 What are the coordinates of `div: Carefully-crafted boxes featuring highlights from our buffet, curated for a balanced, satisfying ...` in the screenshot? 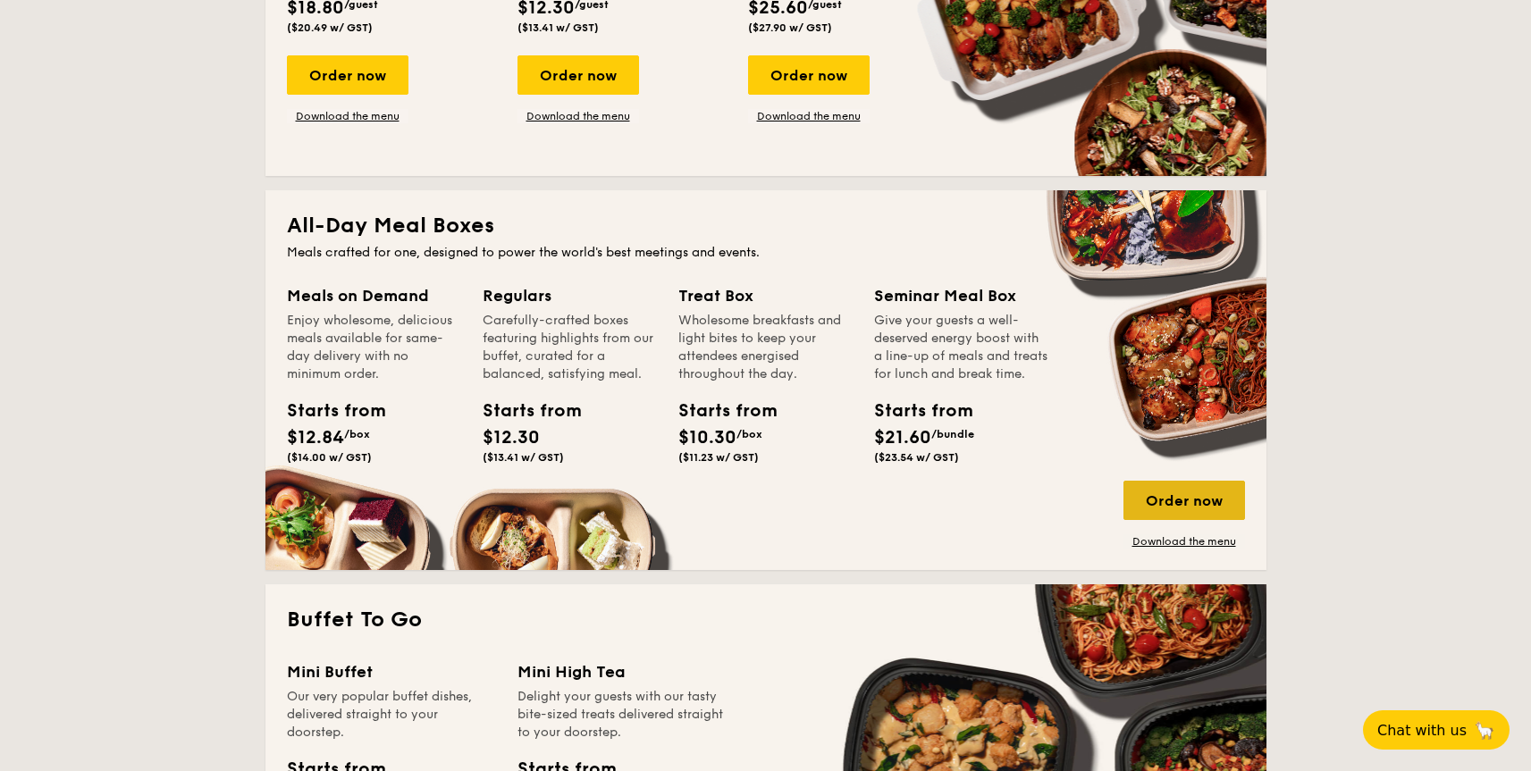 It's located at (569, 348).